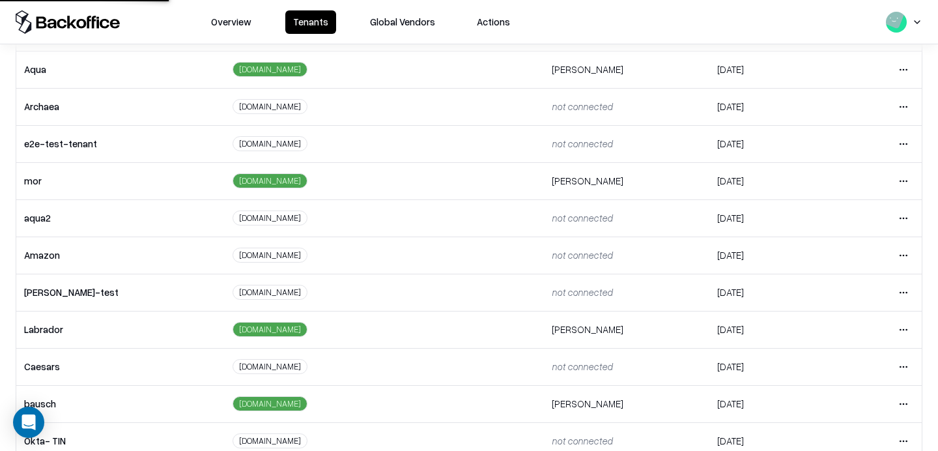  Describe the element at coordinates (121, 106) in the screenshot. I see `td: Archaea` at that location.